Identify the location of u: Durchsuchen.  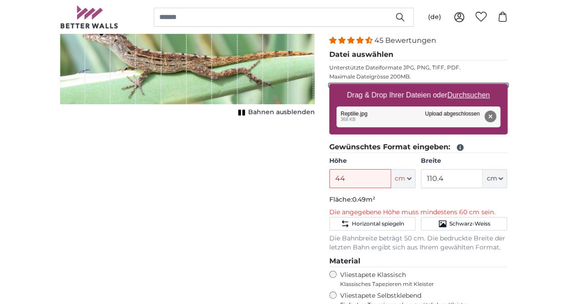
(468, 95).